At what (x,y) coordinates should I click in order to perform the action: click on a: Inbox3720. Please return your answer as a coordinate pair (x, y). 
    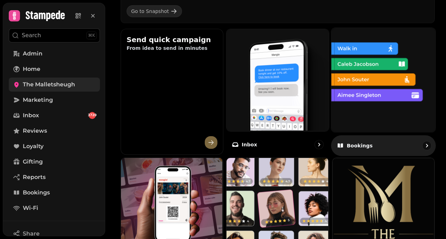
    Looking at the image, I should click on (54, 115).